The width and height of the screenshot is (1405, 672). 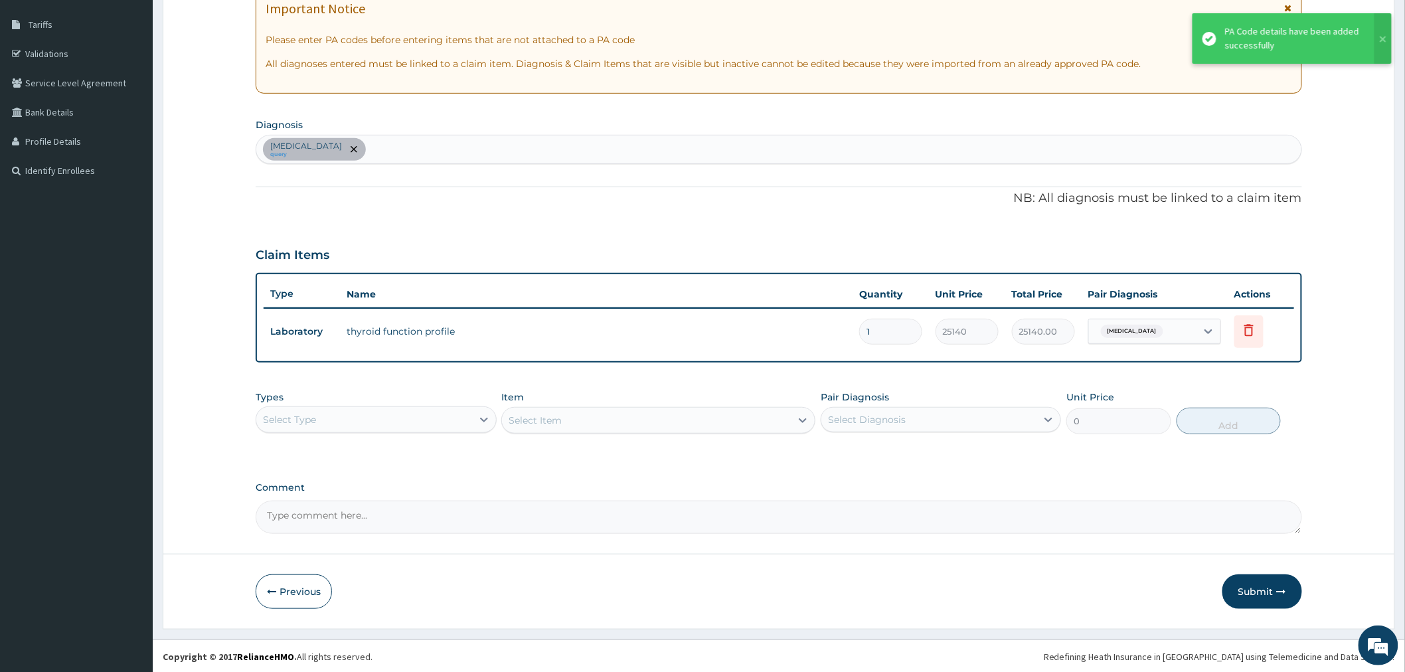 What do you see at coordinates (1293, 39) in the screenshot?
I see `div: PA Code details have been added successfully` at bounding box center [1293, 39].